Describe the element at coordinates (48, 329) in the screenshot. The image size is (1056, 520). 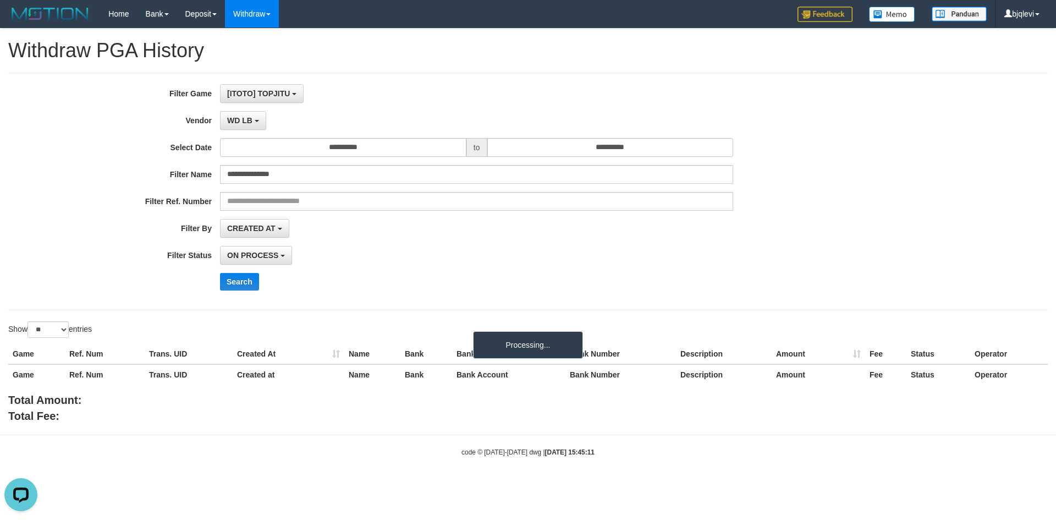
I see `select: Showentries` at that location.